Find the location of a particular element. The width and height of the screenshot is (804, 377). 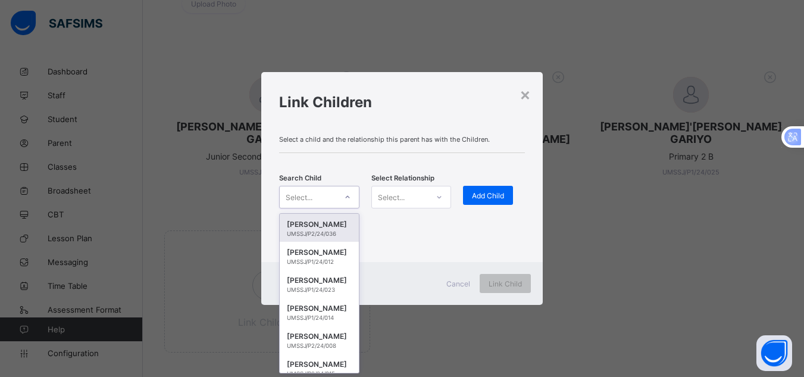

span: Select Relationship is located at coordinates (403, 178).